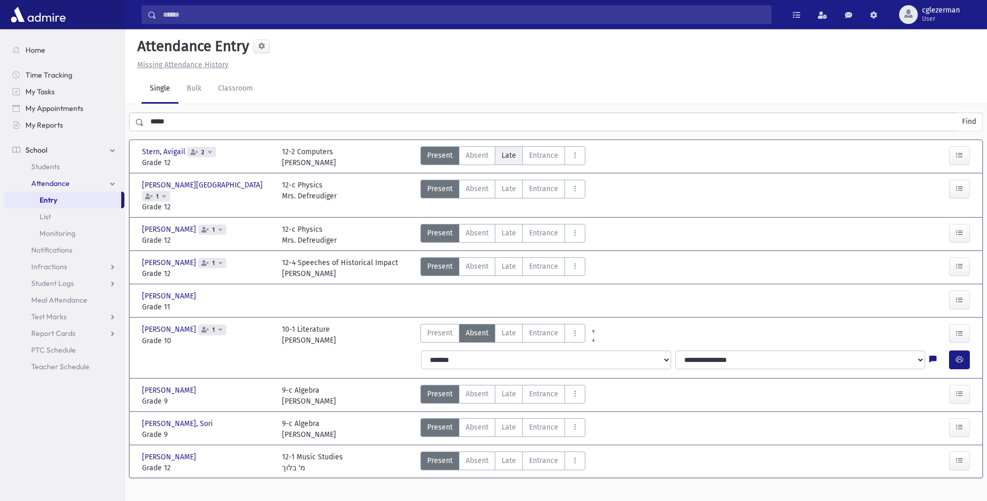  What do you see at coordinates (49, 316) in the screenshot?
I see `span: Test Marks` at bounding box center [49, 316].